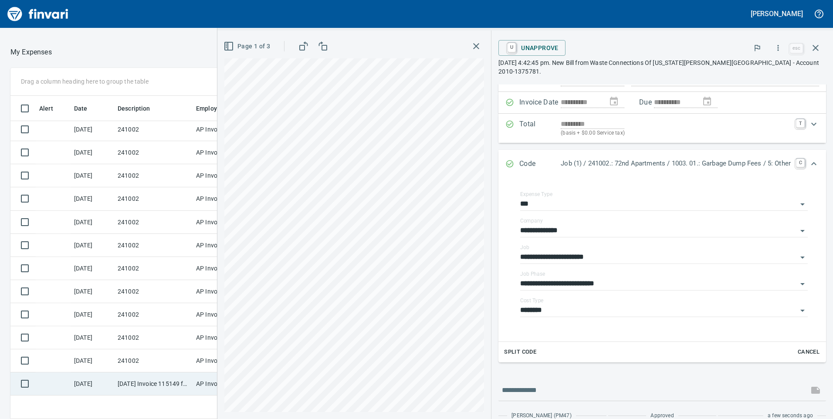  What do you see at coordinates (532, 48) in the screenshot?
I see `button: UUnapprove` at bounding box center [532, 48].